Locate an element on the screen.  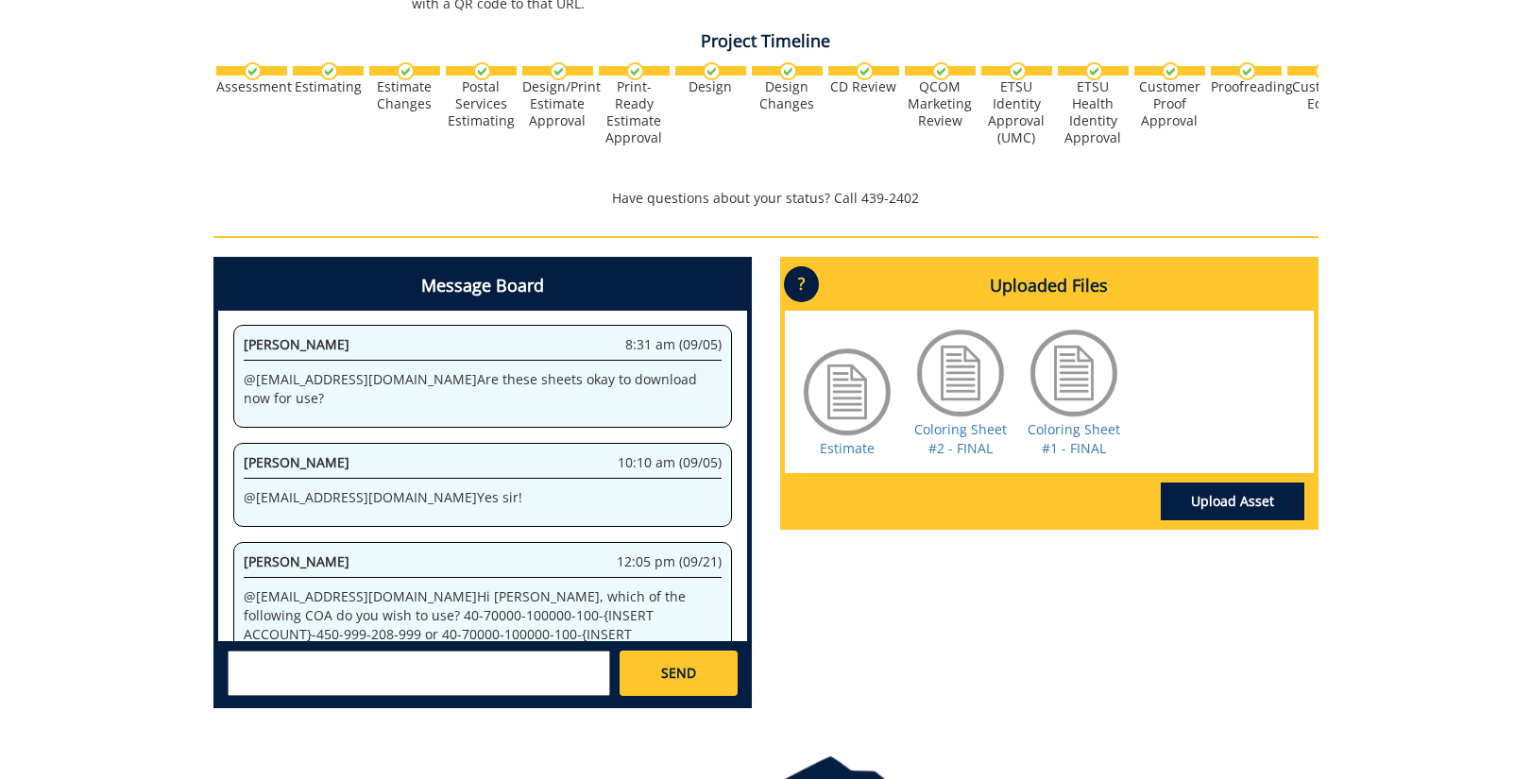
h4: Message Board is located at coordinates (483, 286).